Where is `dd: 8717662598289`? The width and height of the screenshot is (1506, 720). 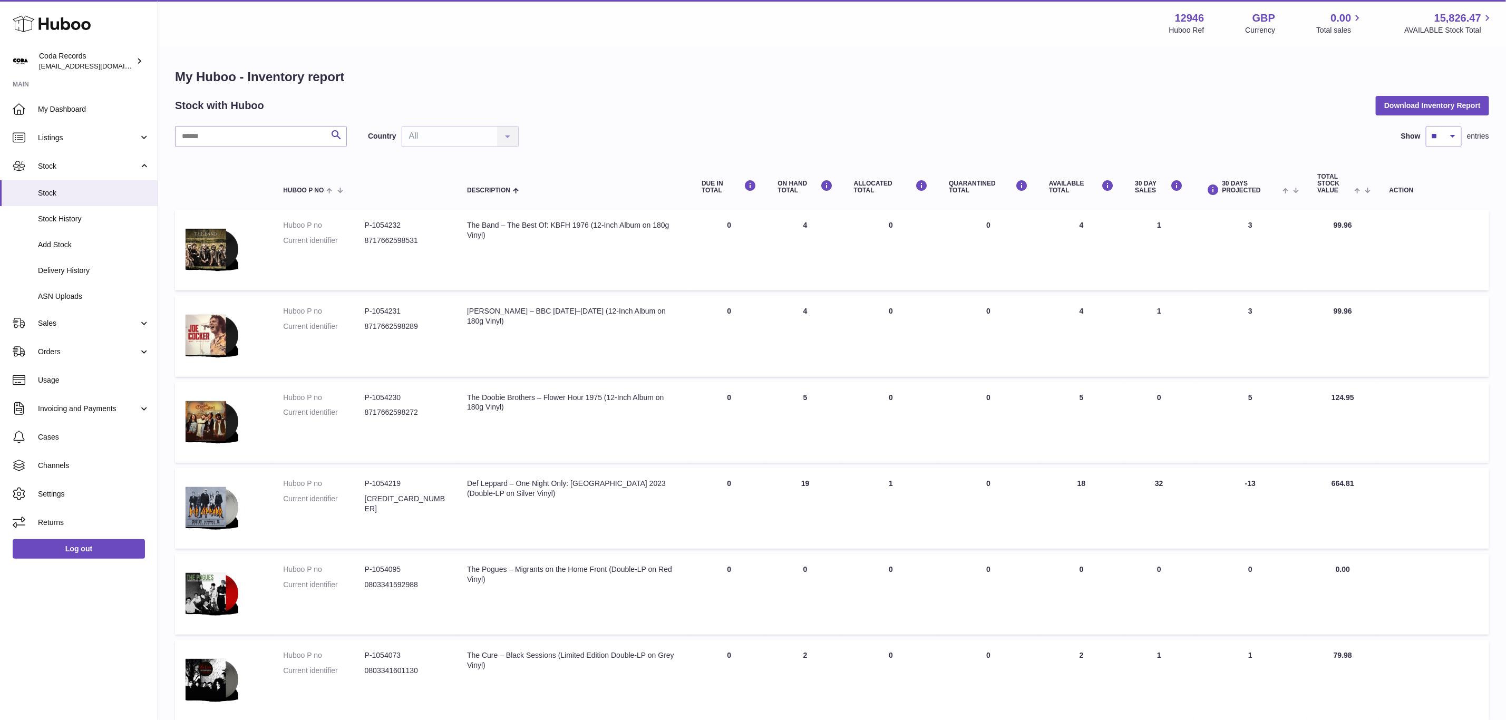
dd: 8717662598289 is located at coordinates (405, 326).